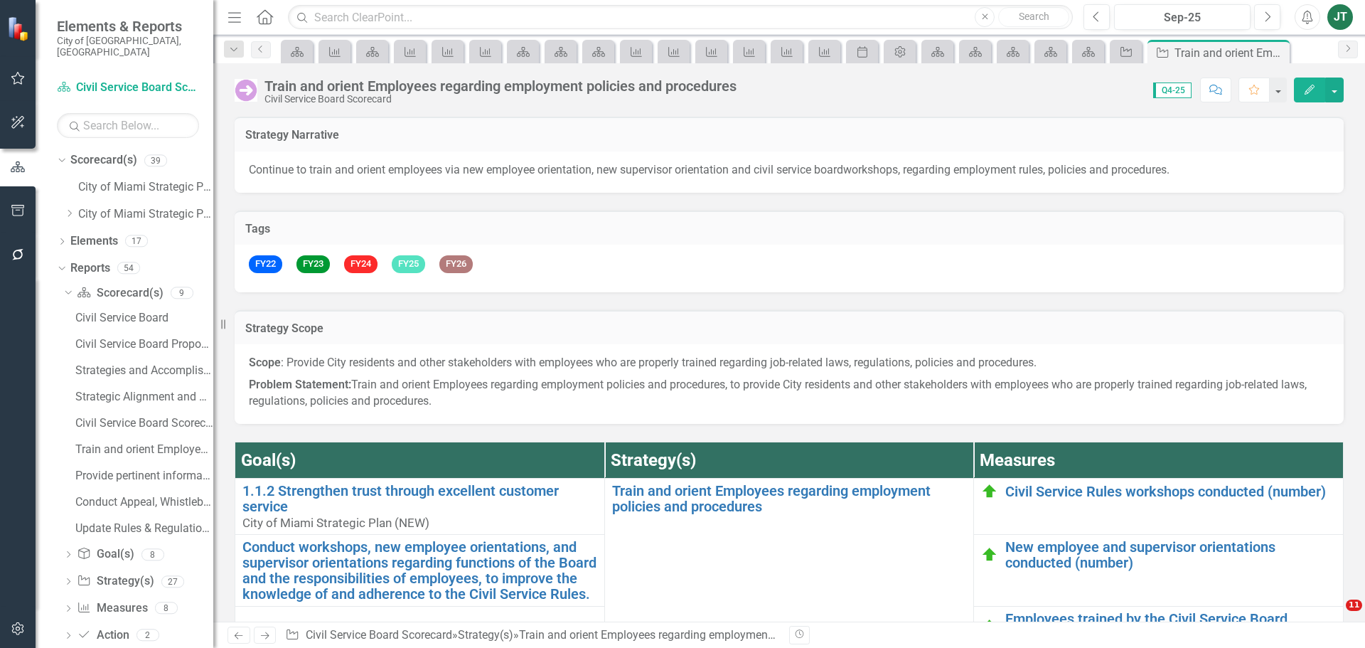 Image resolution: width=1365 pixels, height=648 pixels. What do you see at coordinates (1006, 169) in the screenshot?
I see `span: workshops, regarding employment rules, policies and procedures.` at bounding box center [1006, 169].